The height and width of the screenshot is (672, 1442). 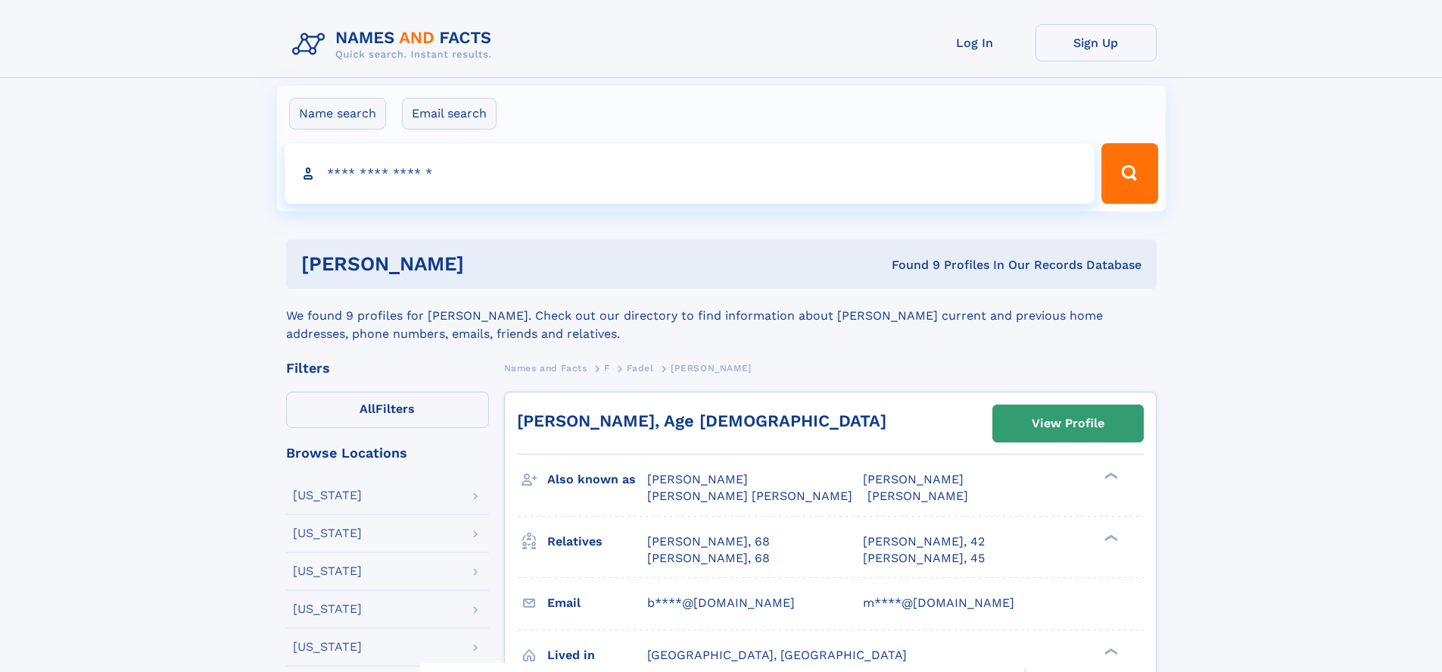 I want to click on a: Sign Up, so click(x=1096, y=42).